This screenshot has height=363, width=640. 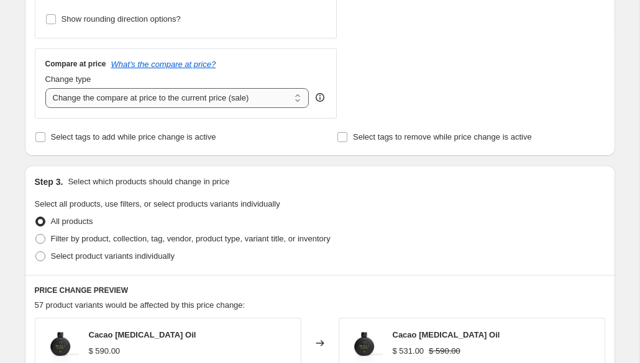 I want to click on div: help, so click(x=320, y=98).